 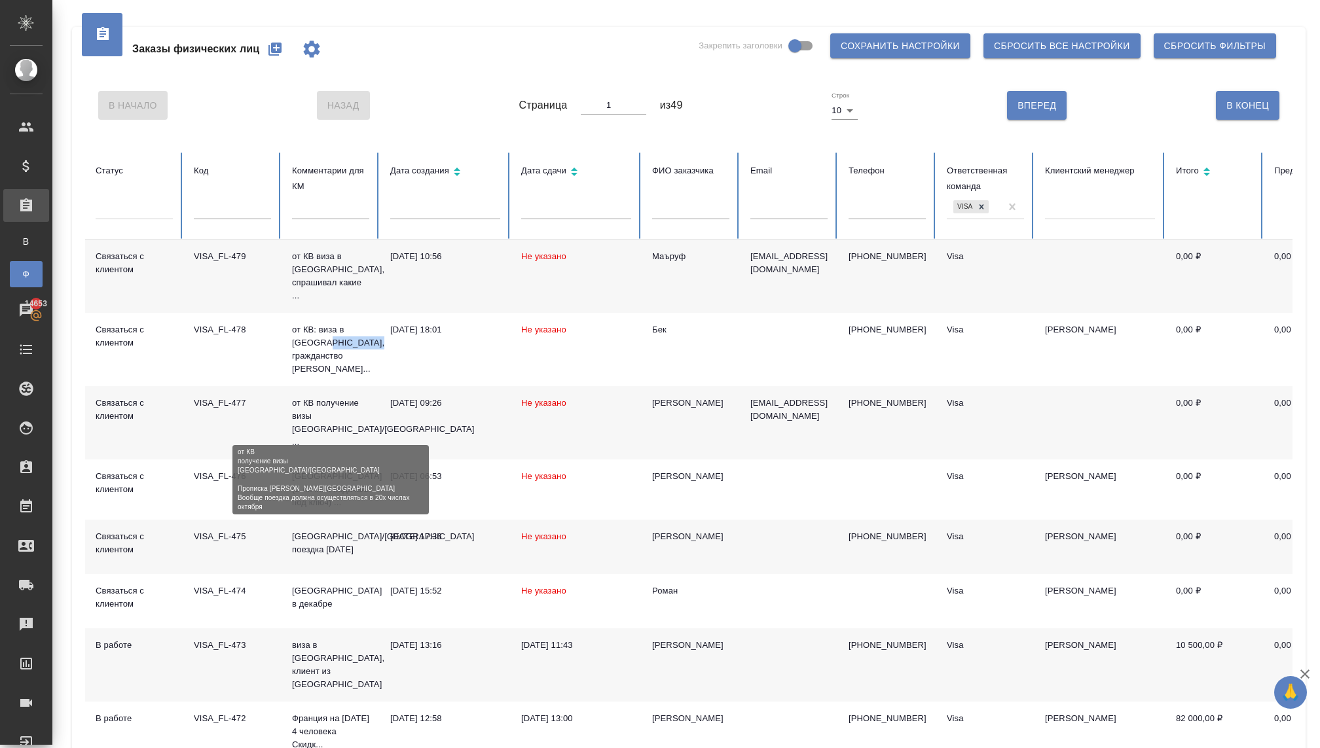 What do you see at coordinates (840, 96) in the screenshot?
I see `label: Строк` at bounding box center [840, 96].